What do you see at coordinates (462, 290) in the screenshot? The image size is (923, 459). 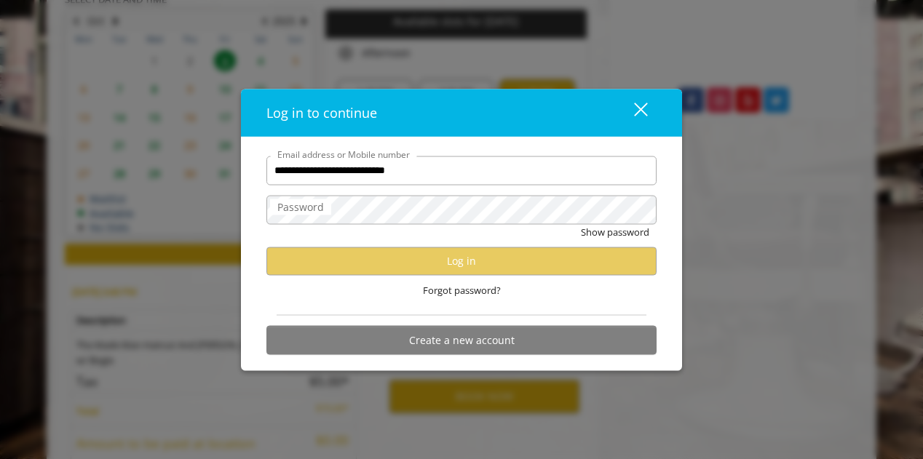 I see `span: Forgot password?` at bounding box center [462, 290].